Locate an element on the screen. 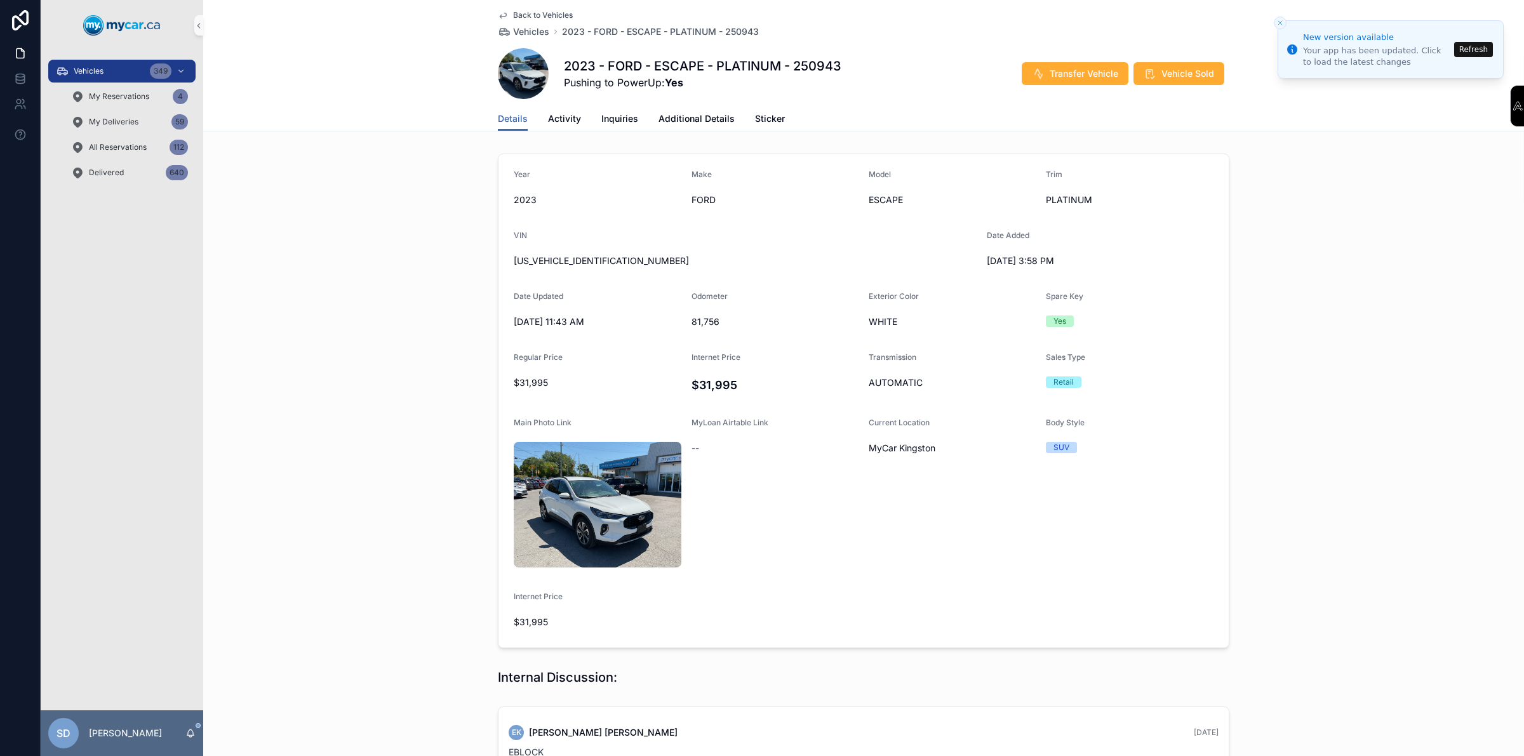  span: All Reservations is located at coordinates (117, 147).